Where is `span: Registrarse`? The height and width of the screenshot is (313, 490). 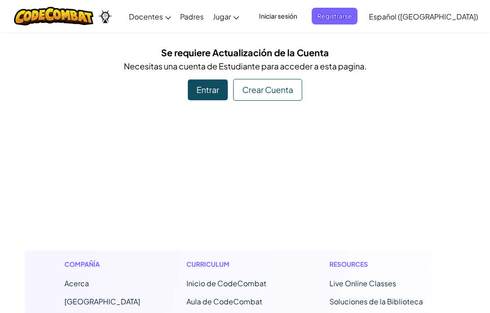 span: Registrarse is located at coordinates (334, 16).